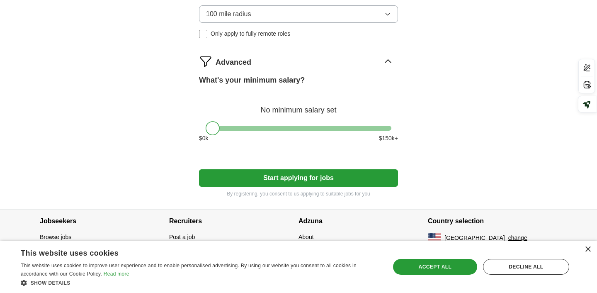 Image resolution: width=597 pixels, height=293 pixels. Describe the element at coordinates (435, 267) in the screenshot. I see `div: Accept all` at that location.